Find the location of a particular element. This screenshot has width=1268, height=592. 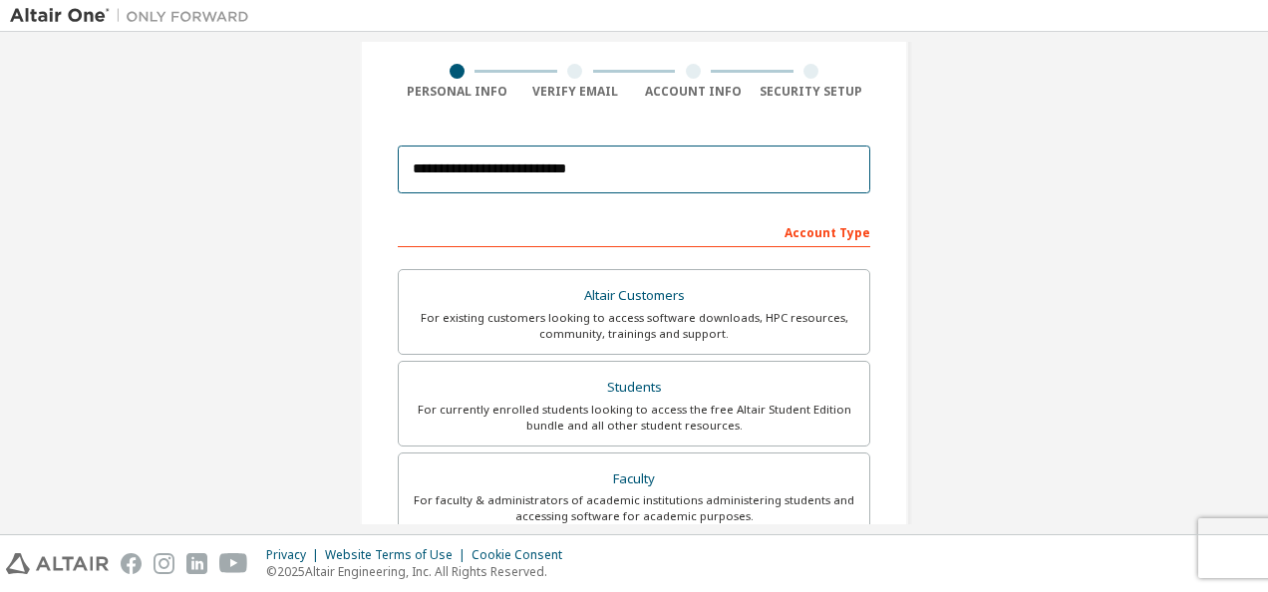

div: For existing customers looking to access software downloads, HPC resources, community, trainings ... is located at coordinates (634, 326).